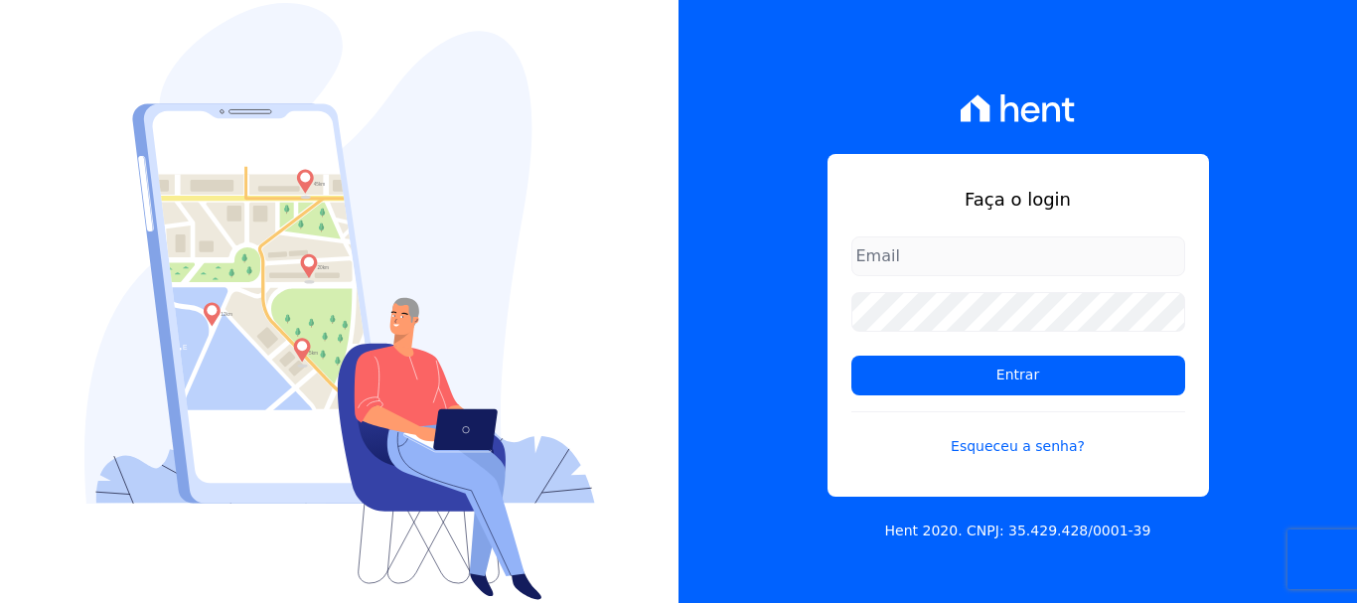 This screenshot has height=603, width=1357. What do you see at coordinates (340, 301) in the screenshot?
I see `img: Login` at bounding box center [340, 301].